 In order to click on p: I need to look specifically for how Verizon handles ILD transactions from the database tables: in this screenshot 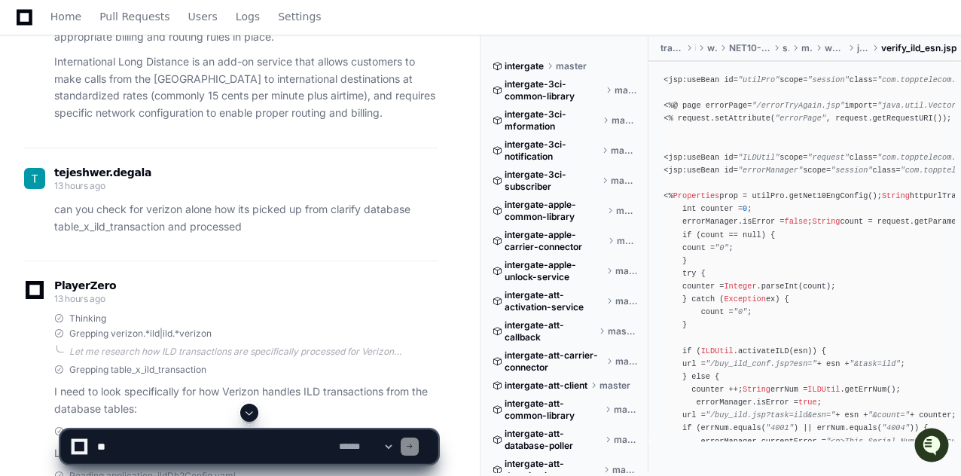, I will do `click(246, 401)`.